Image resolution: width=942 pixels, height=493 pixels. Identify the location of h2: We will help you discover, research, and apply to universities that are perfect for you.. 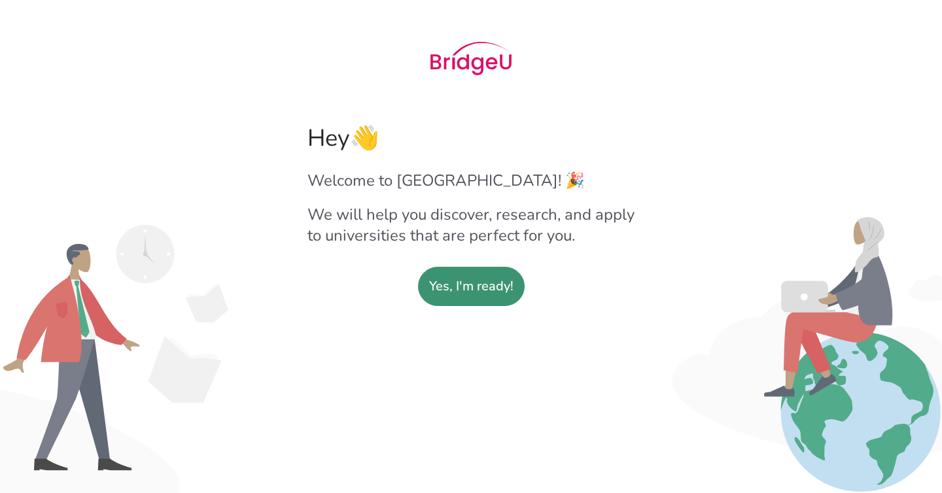
(471, 225).